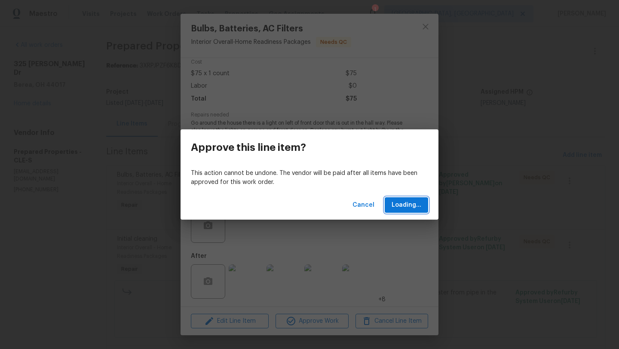  I want to click on button: Loading..., so click(406, 205).